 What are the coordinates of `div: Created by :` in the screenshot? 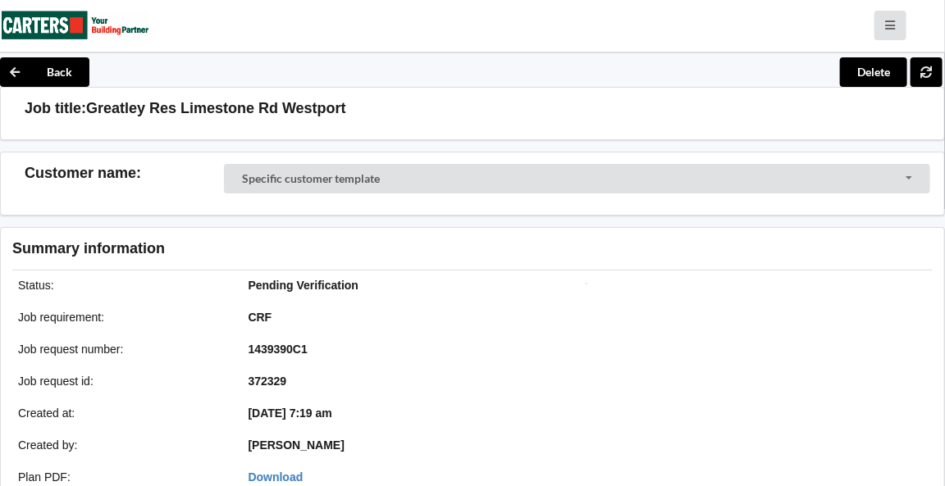 It's located at (121, 445).